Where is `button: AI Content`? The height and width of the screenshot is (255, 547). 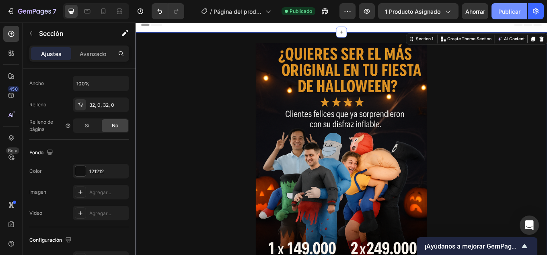
button: AI Content is located at coordinates (440, 19).